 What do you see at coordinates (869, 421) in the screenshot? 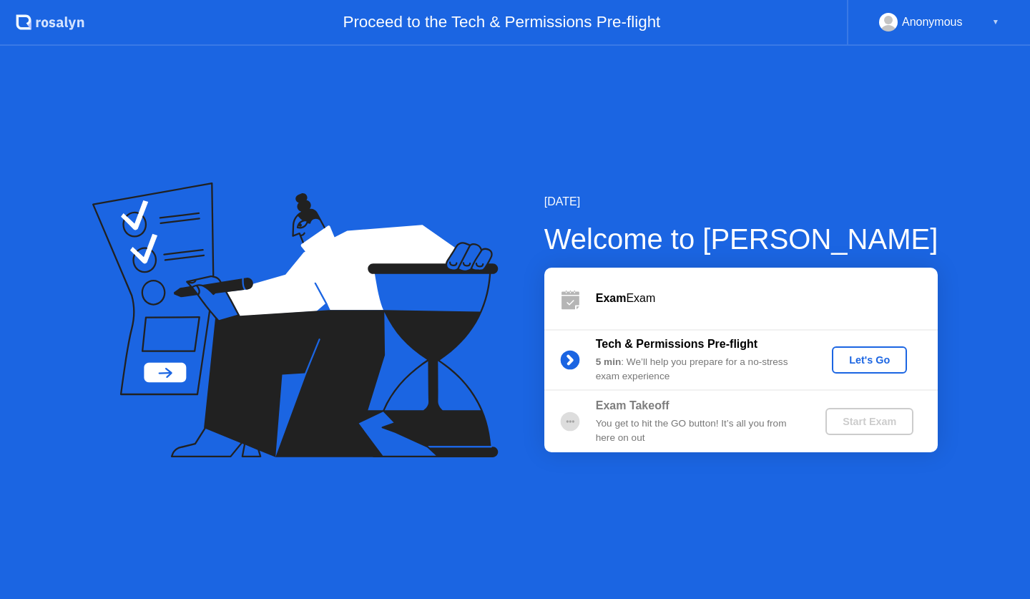
I see `button: Start Exam` at bounding box center [869, 421].